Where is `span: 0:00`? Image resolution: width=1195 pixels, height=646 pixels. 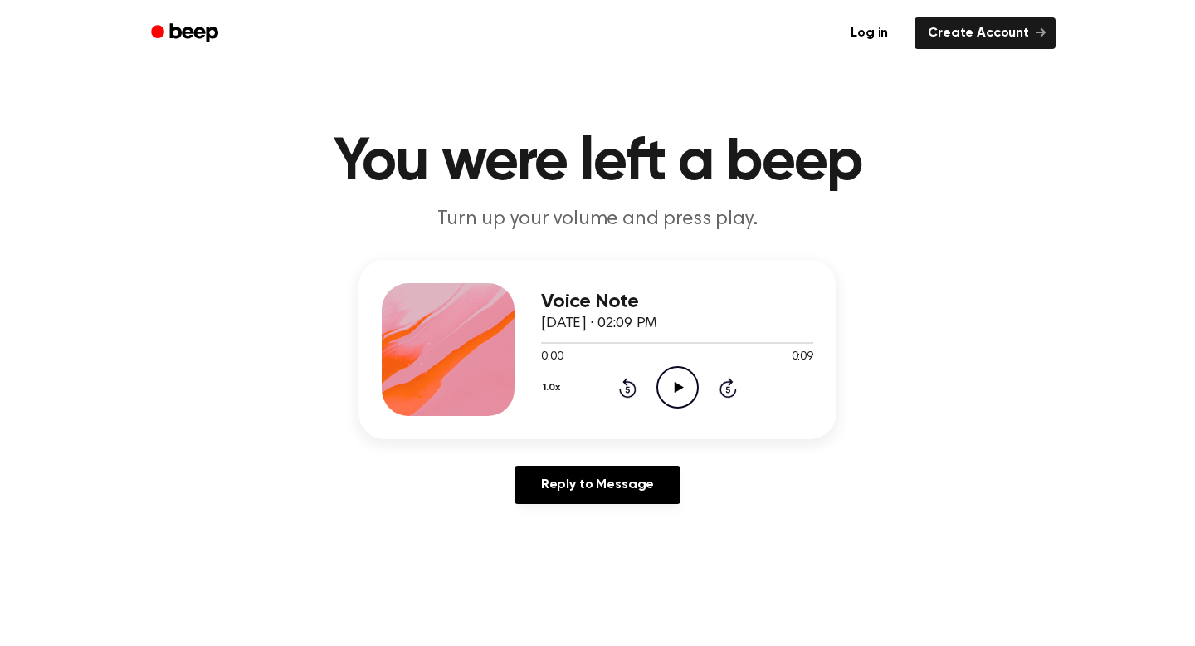 span: 0:00 is located at coordinates (552, 357).